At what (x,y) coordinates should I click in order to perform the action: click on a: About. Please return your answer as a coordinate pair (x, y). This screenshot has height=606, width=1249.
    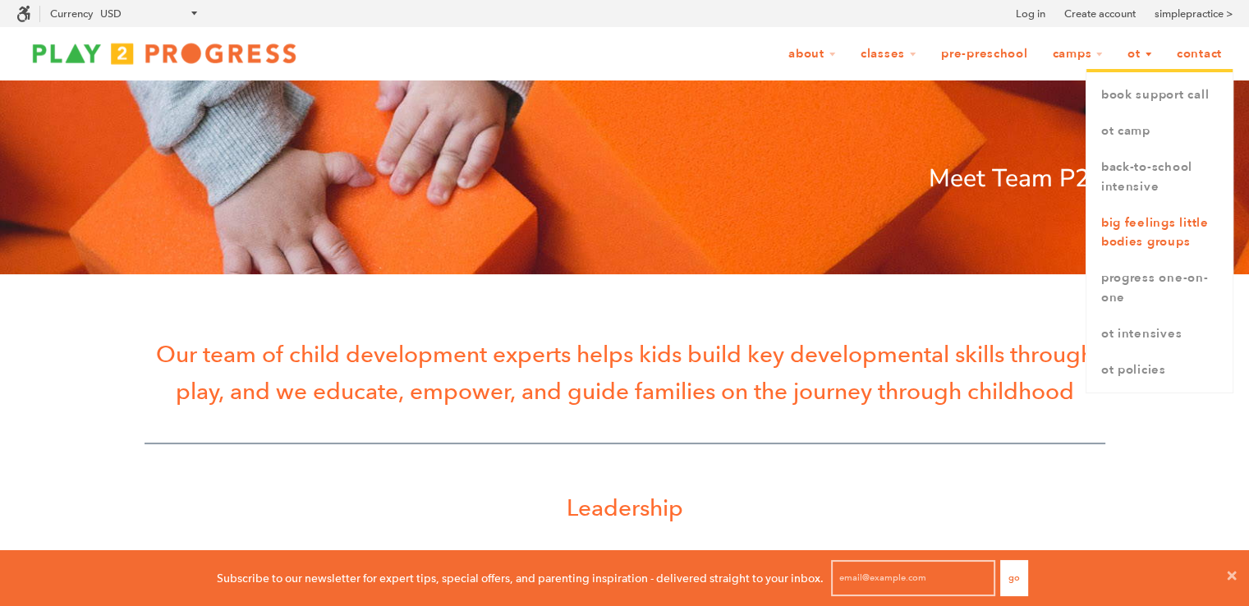
    Looking at the image, I should click on (812, 54).